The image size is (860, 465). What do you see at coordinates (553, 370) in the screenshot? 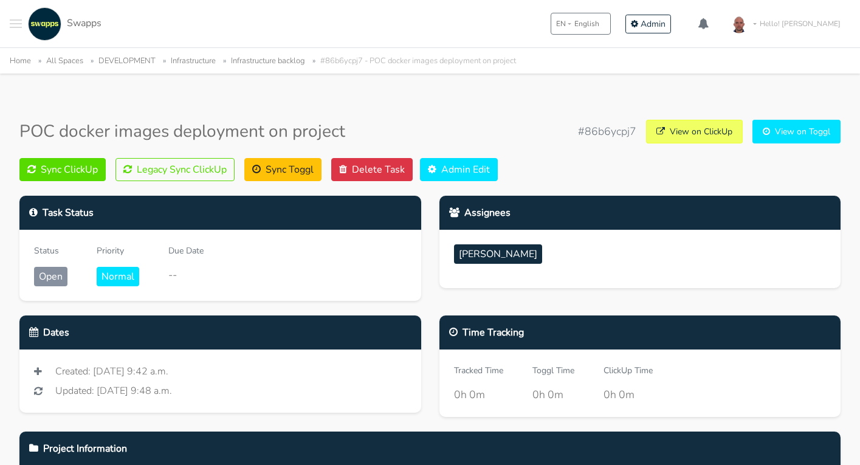
I see `div: Toggl Time` at bounding box center [553, 370].